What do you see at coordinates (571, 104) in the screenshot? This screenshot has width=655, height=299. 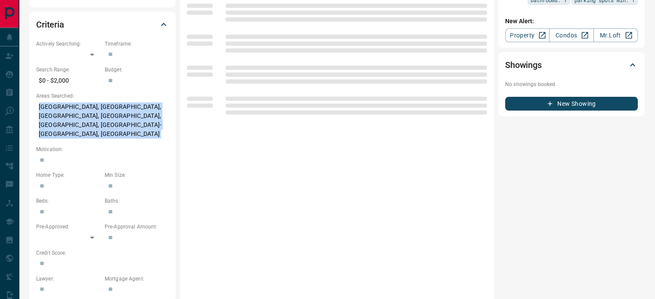 I see `button: New Showing` at bounding box center [571, 104].